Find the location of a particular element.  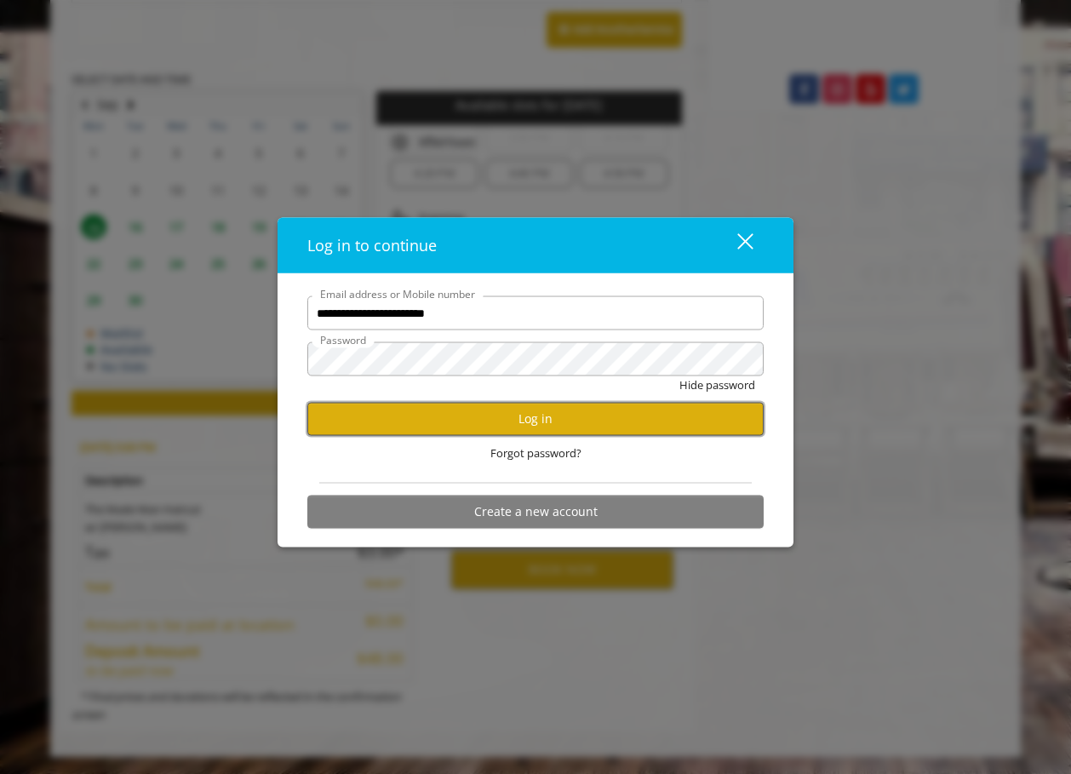

label: Email address or Mobile number is located at coordinates (398, 294).